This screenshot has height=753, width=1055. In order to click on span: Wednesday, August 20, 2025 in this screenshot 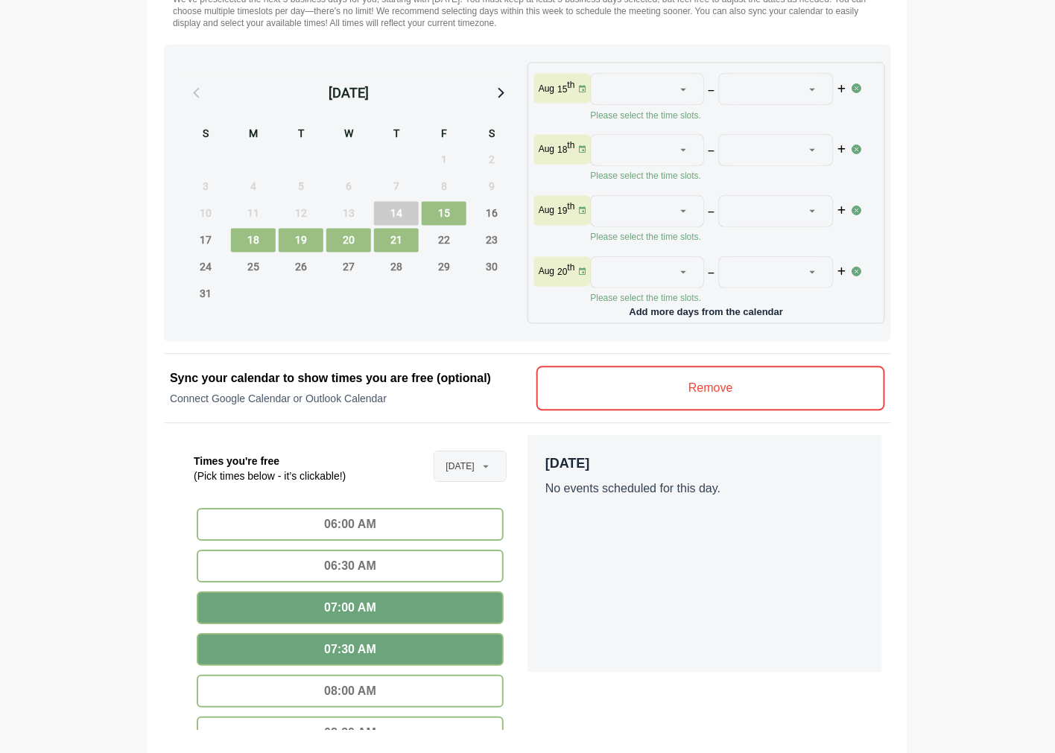, I will do `click(349, 241)`.